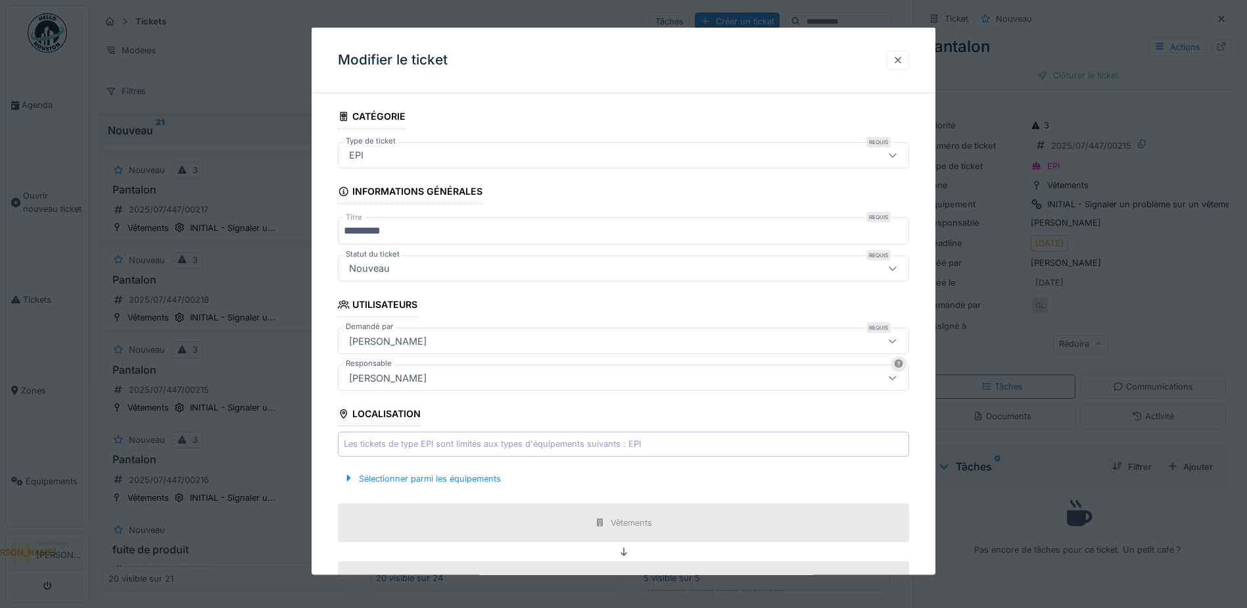 The height and width of the screenshot is (608, 1247). What do you see at coordinates (371, 118) in the screenshot?
I see `div: Catégorie` at bounding box center [371, 118].